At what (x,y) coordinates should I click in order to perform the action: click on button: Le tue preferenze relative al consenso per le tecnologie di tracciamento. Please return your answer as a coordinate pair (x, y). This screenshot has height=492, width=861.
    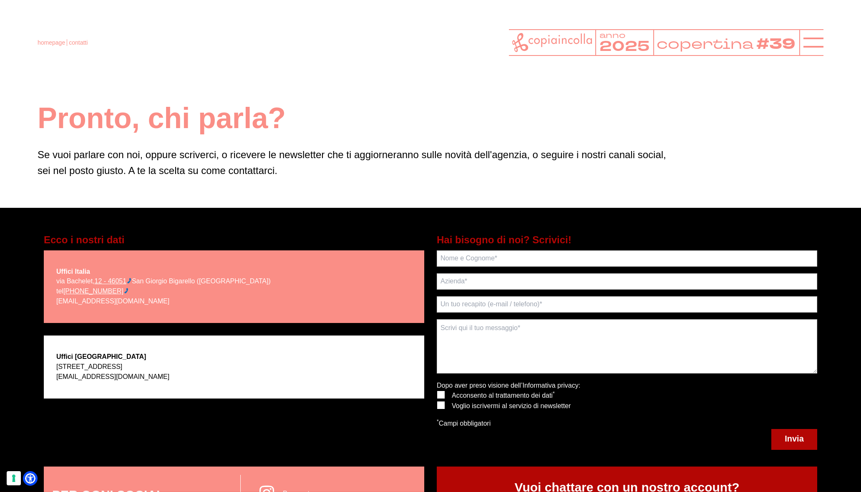
    Looking at the image, I should click on (14, 478).